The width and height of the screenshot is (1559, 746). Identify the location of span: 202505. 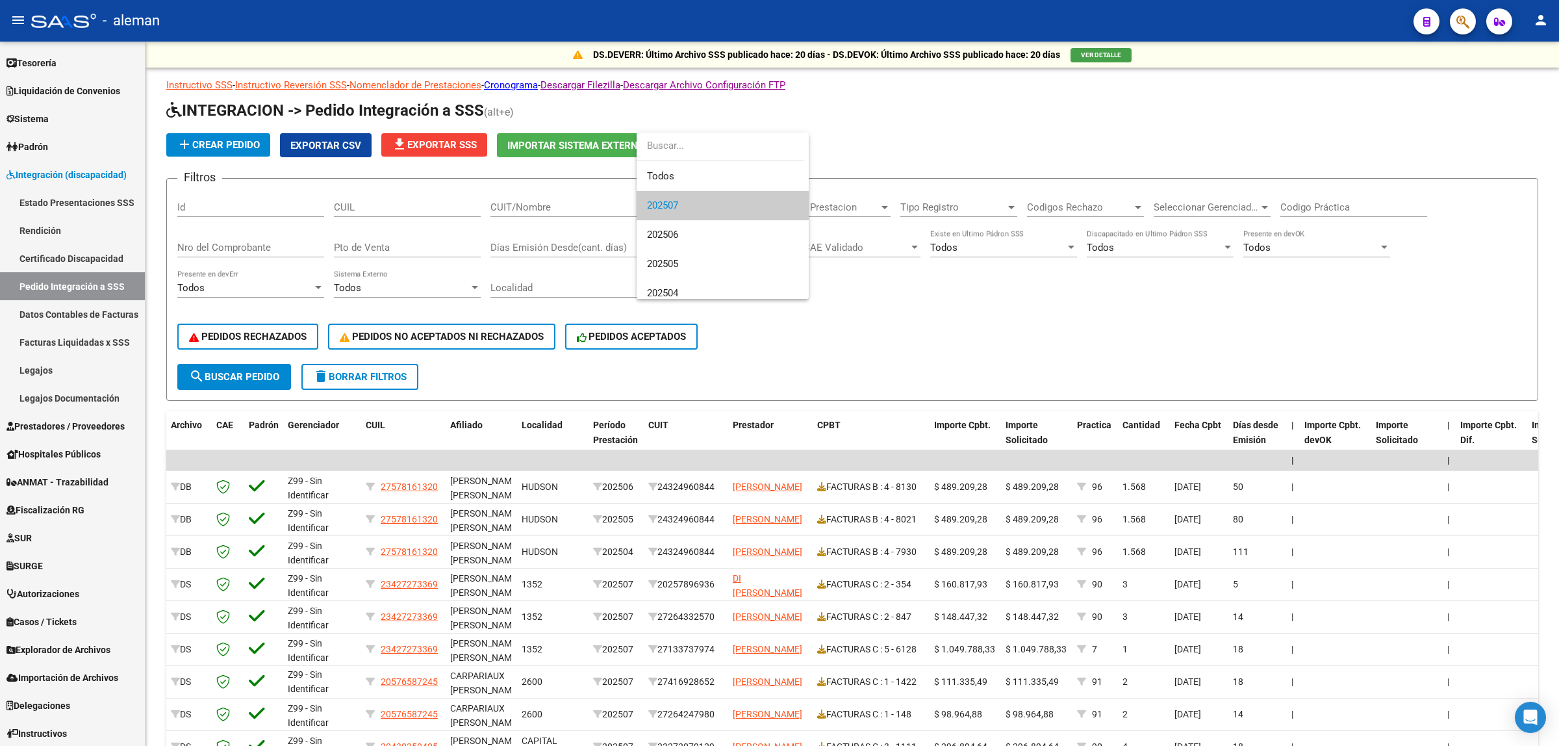
(663, 264).